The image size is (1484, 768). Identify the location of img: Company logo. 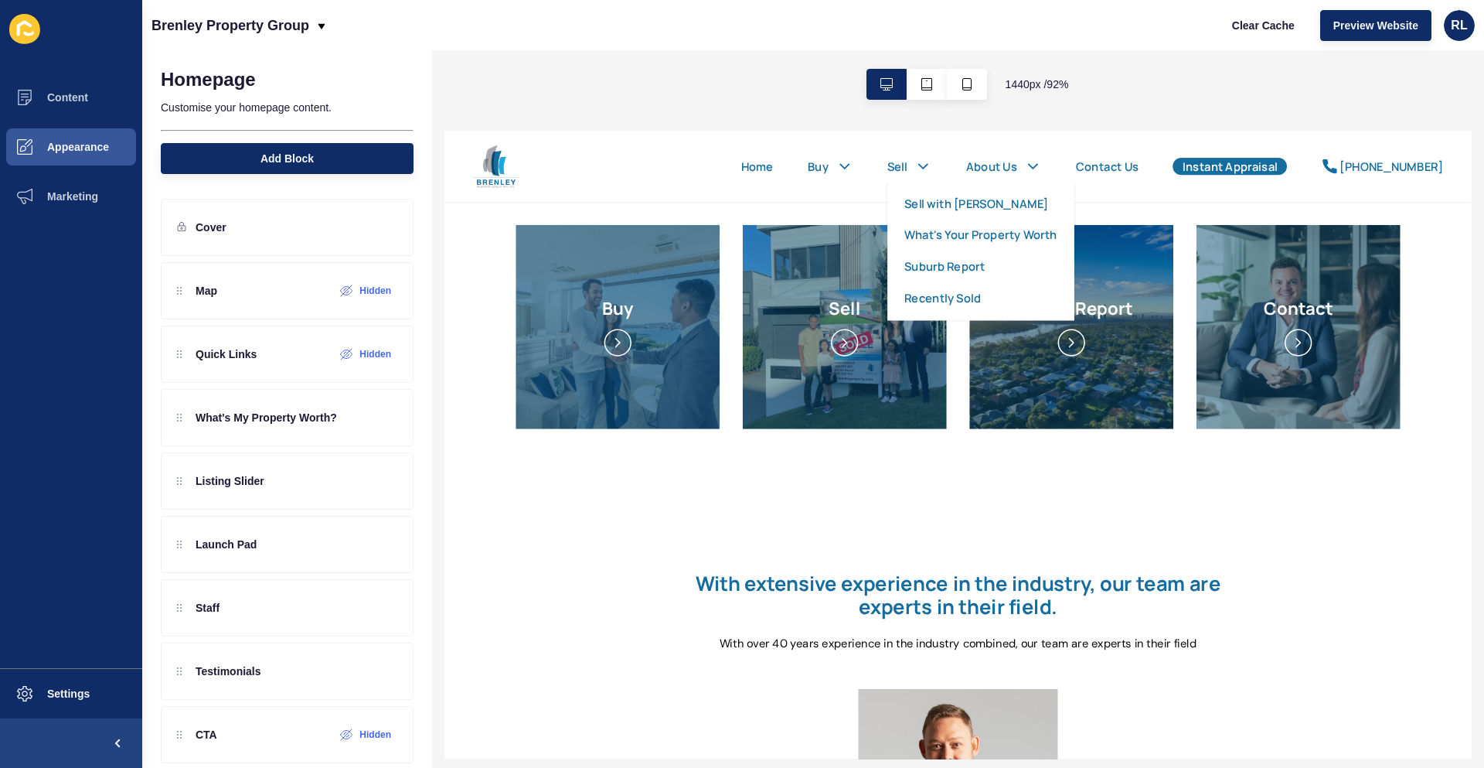
(56, 39).